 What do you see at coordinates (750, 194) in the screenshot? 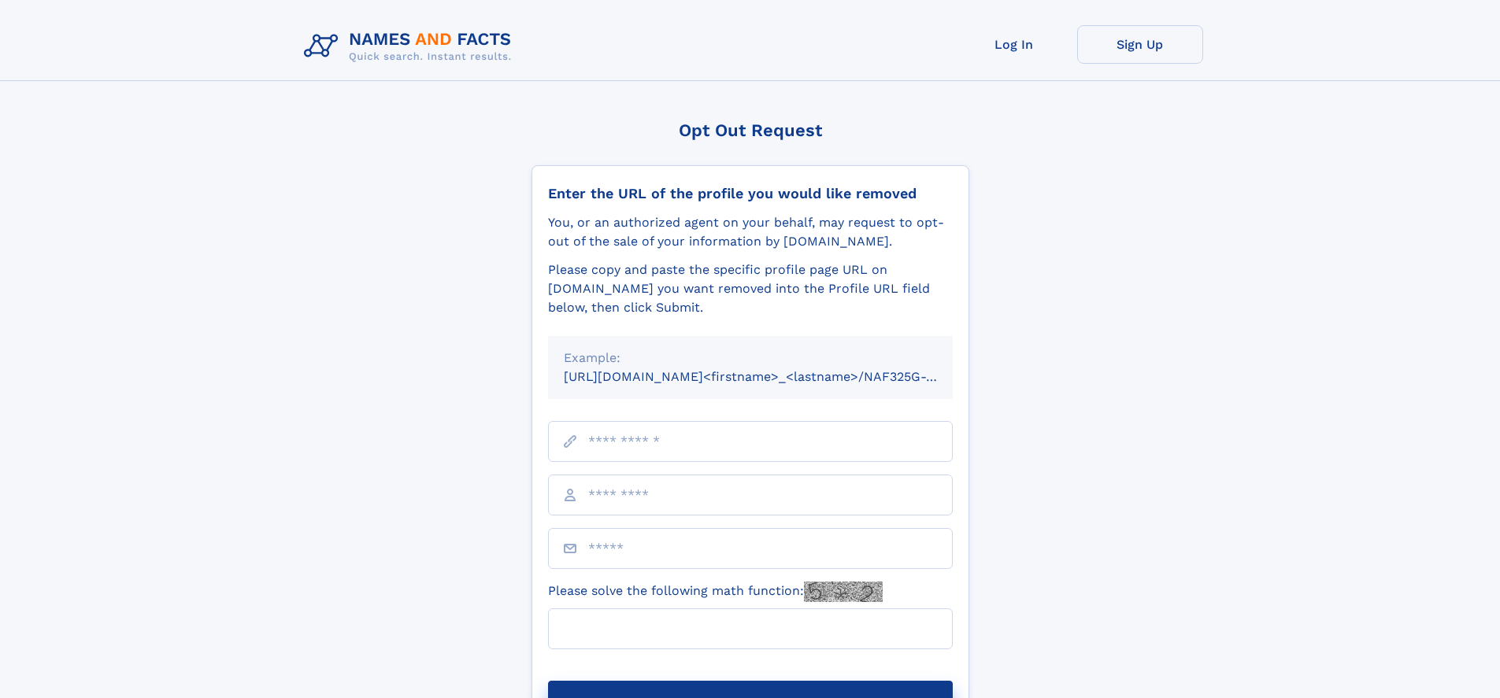
I see `div: Enter the URL of the profile you would like removed` at bounding box center [750, 194].